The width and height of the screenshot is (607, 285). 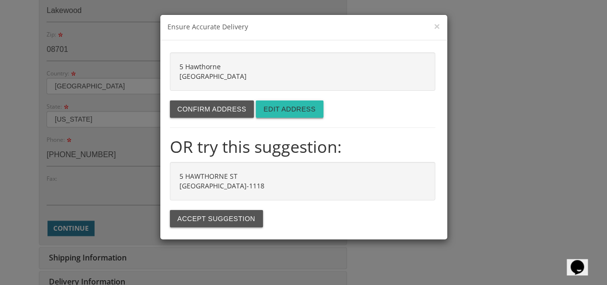 What do you see at coordinates (304, 27) in the screenshot?
I see `h3: Ensure Accurate Delivery` at bounding box center [304, 27].